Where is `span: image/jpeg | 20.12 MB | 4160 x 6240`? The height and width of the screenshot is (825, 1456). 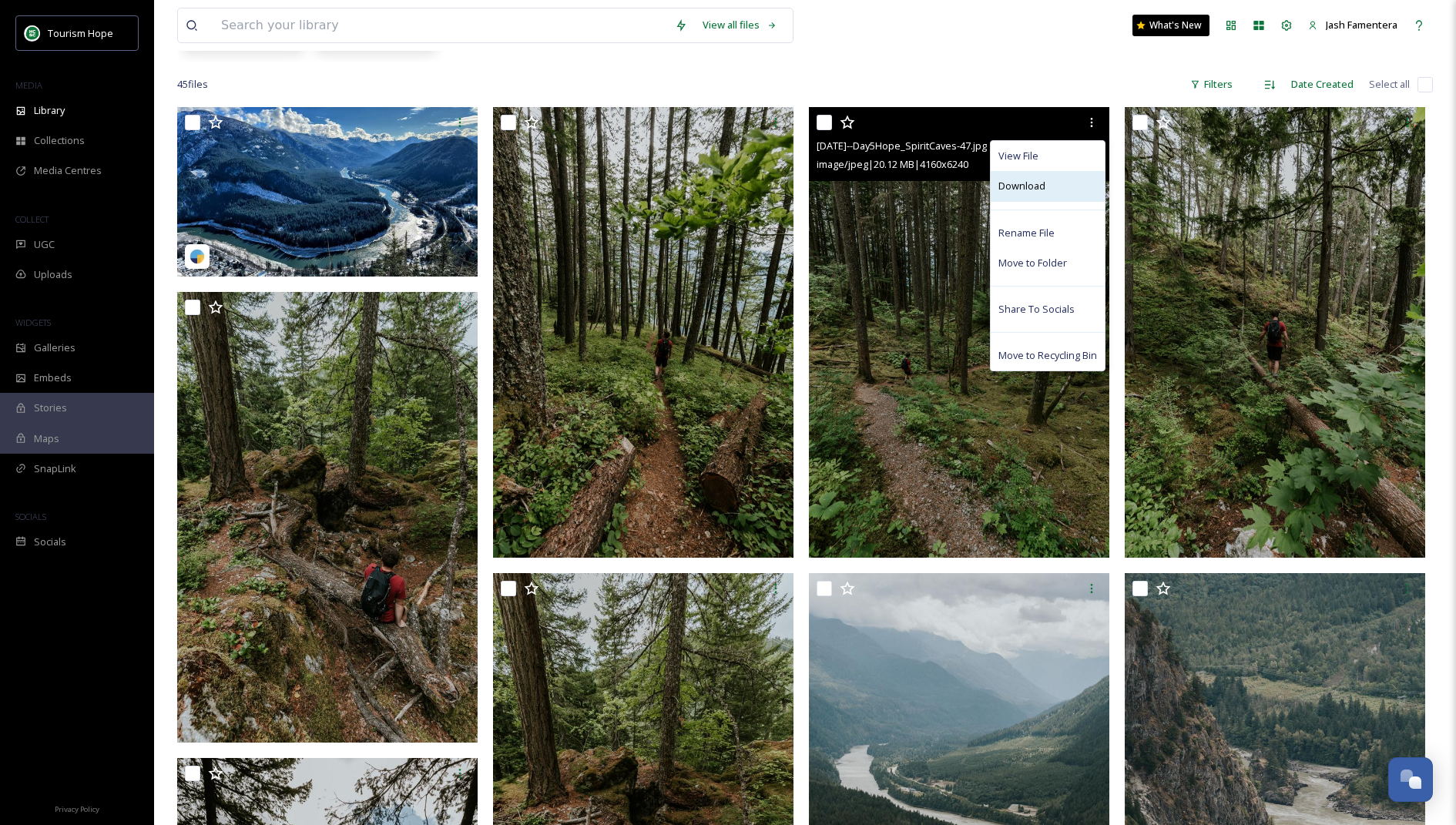 span: image/jpeg | 20.12 MB | 4160 x 6240 is located at coordinates (892, 164).